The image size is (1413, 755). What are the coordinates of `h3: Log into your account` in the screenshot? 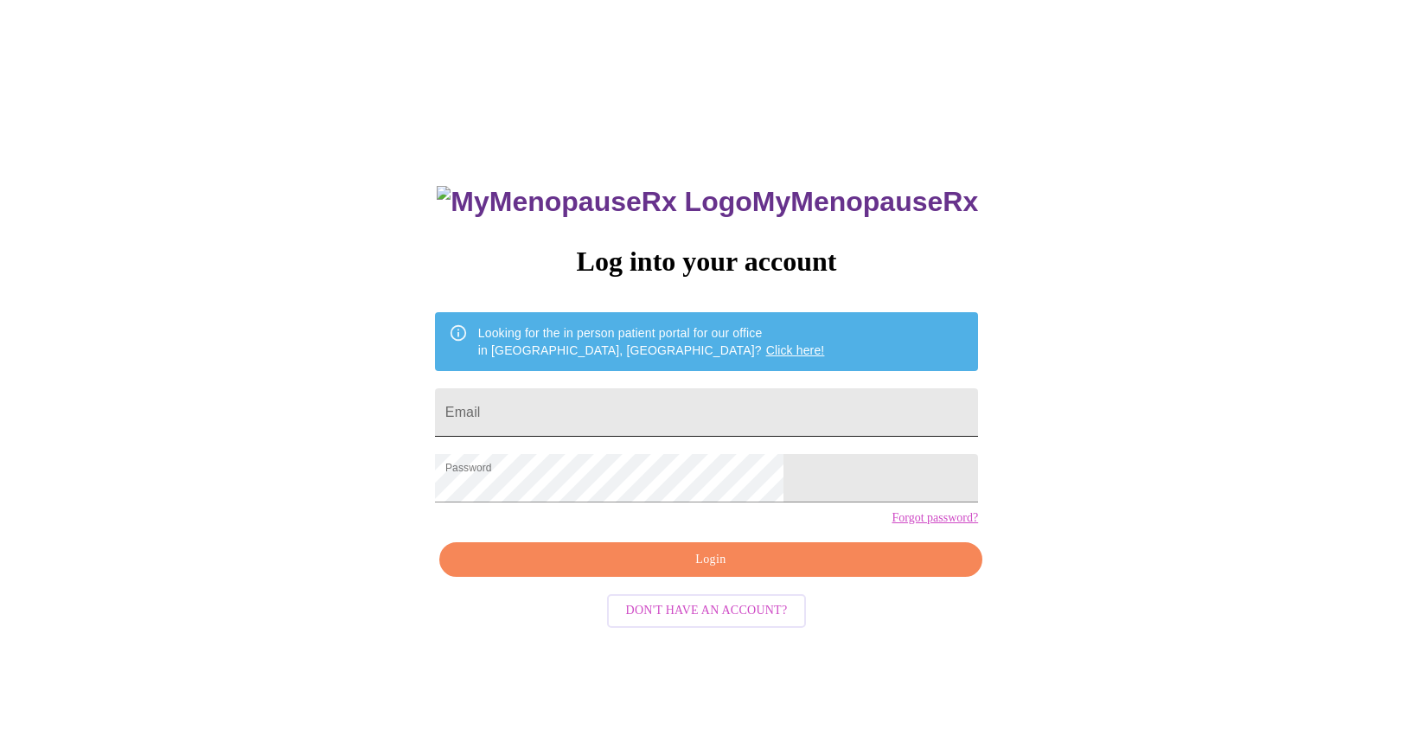 It's located at (707, 261).